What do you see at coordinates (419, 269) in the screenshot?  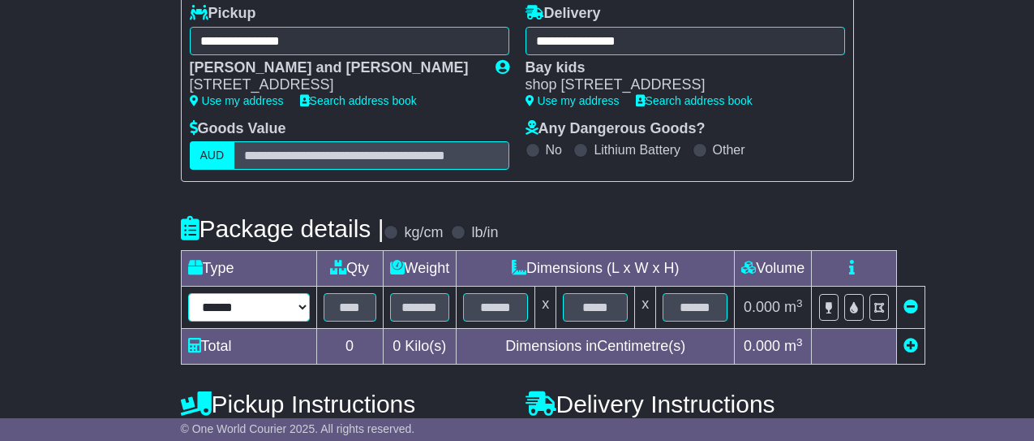 I see `td: Weight` at bounding box center [419, 269].